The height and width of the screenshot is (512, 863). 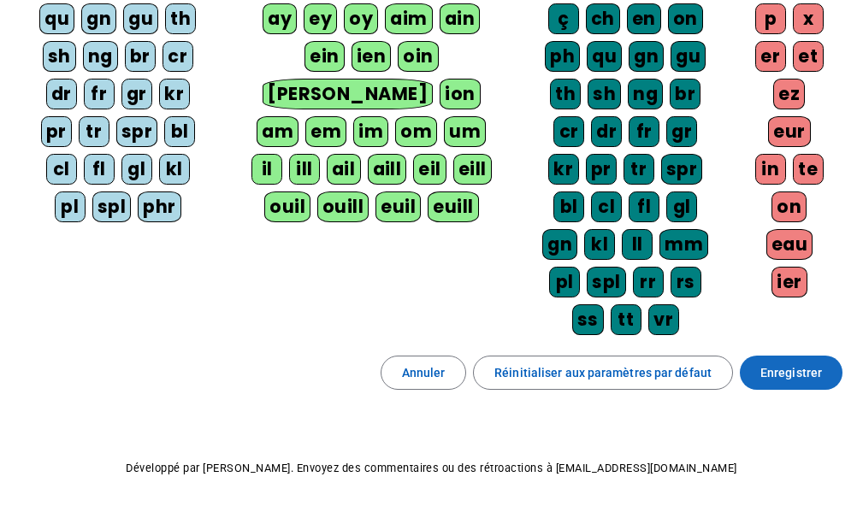 What do you see at coordinates (415, 132) in the screenshot?
I see `div: om` at bounding box center [415, 132].